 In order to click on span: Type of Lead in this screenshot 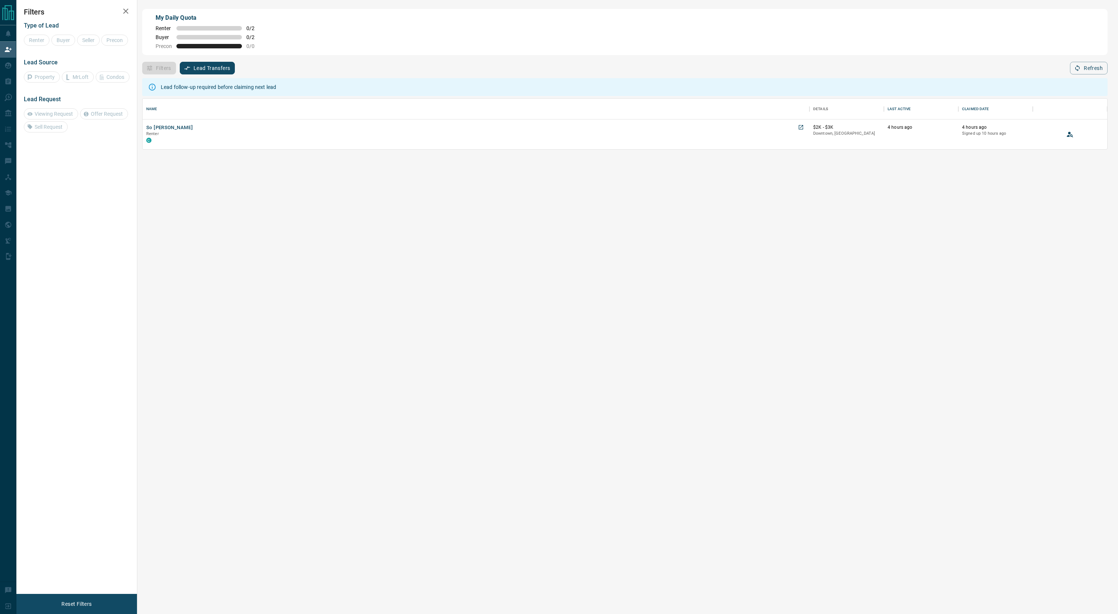, I will do `click(41, 25)`.